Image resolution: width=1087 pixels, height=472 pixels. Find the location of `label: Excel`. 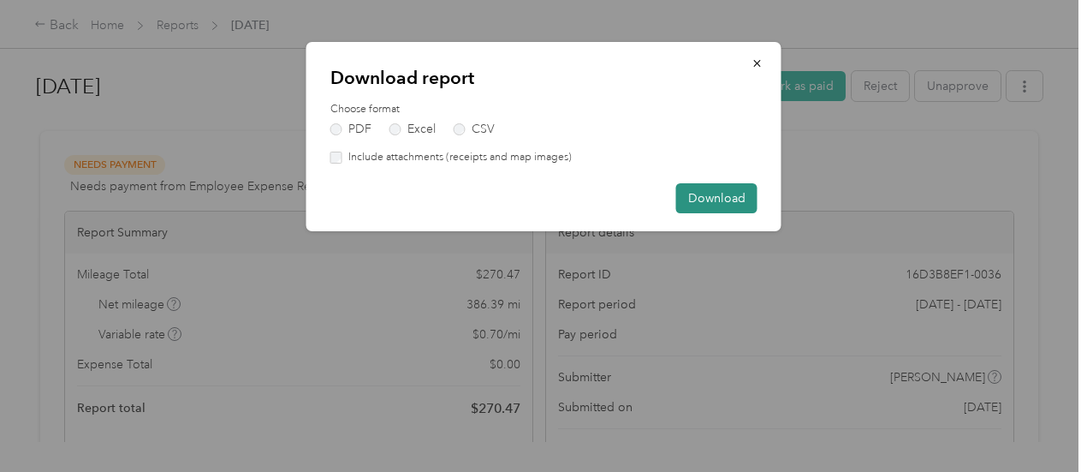

label: Excel is located at coordinates (413, 129).